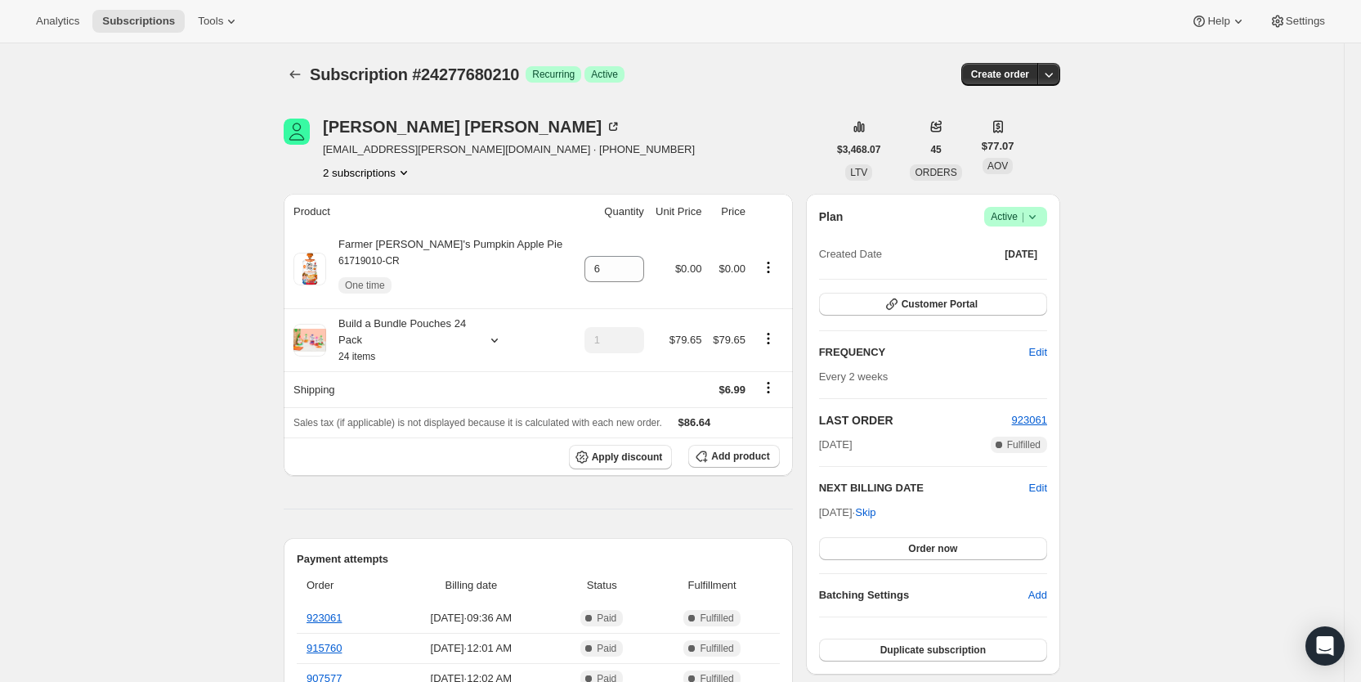 The width and height of the screenshot is (1361, 682). Describe the element at coordinates (850, 254) in the screenshot. I see `span: Created Date` at that location.